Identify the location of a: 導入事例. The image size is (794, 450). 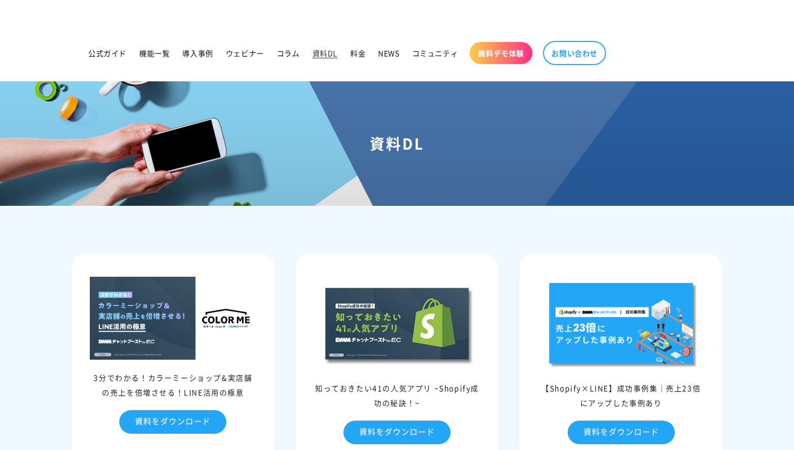
(197, 53).